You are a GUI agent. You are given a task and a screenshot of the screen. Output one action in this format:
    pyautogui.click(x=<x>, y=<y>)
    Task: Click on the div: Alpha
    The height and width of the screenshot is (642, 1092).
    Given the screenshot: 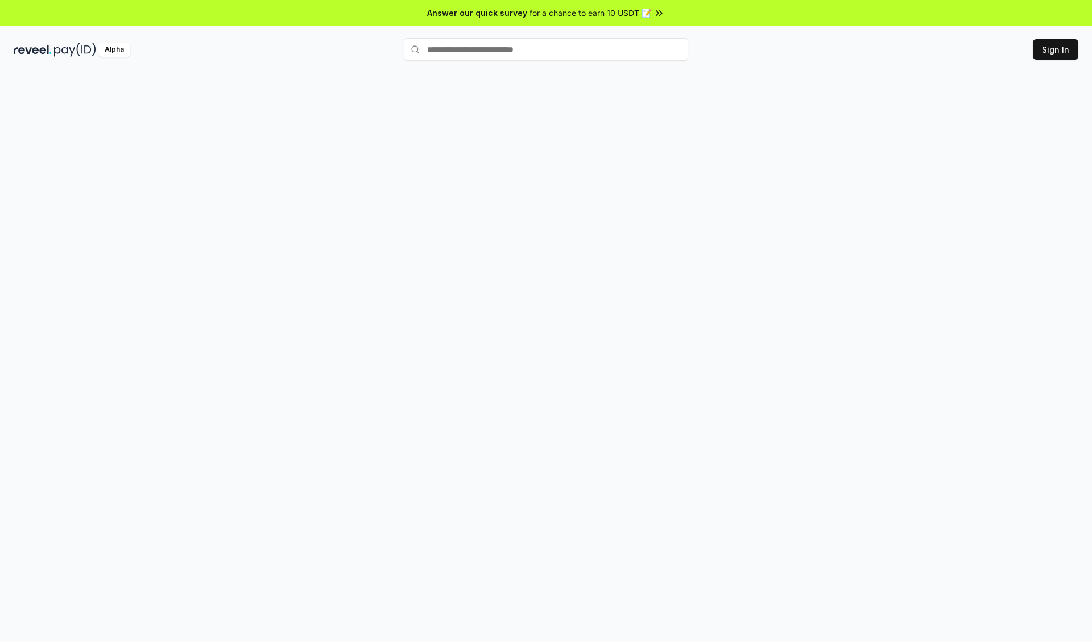 What is the action you would take?
    pyautogui.click(x=114, y=50)
    